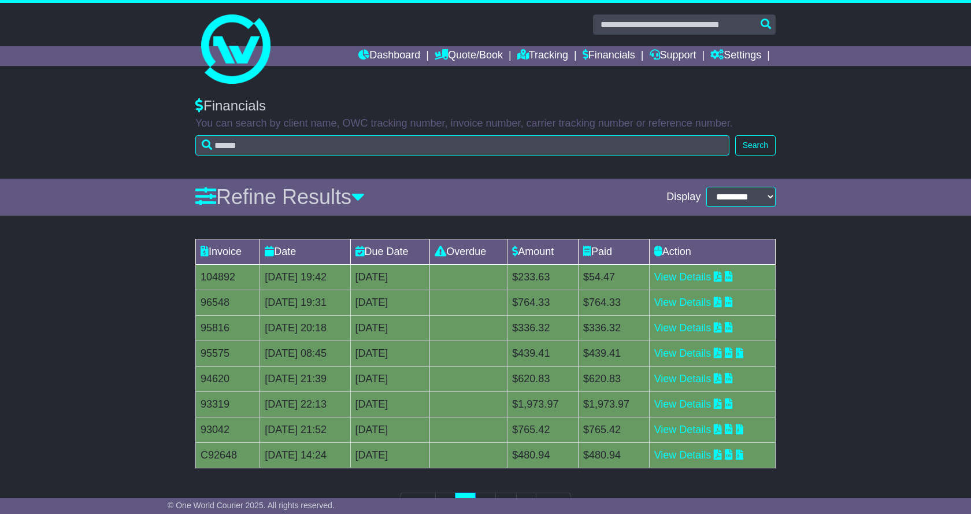 The width and height of the screenshot is (971, 514). Describe the element at coordinates (755, 145) in the screenshot. I see `button: Search` at that location.